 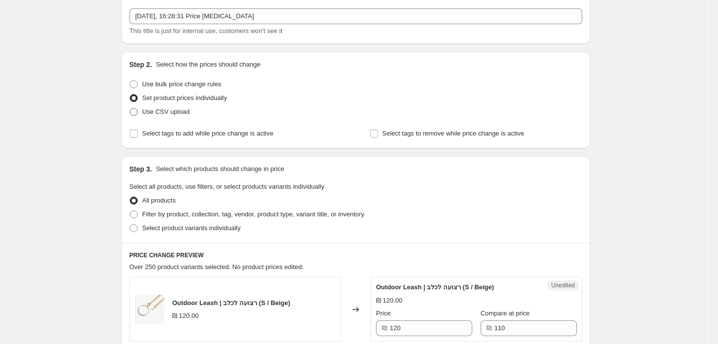 What do you see at coordinates (191, 228) in the screenshot?
I see `span: Select product variants individually` at bounding box center [191, 228].